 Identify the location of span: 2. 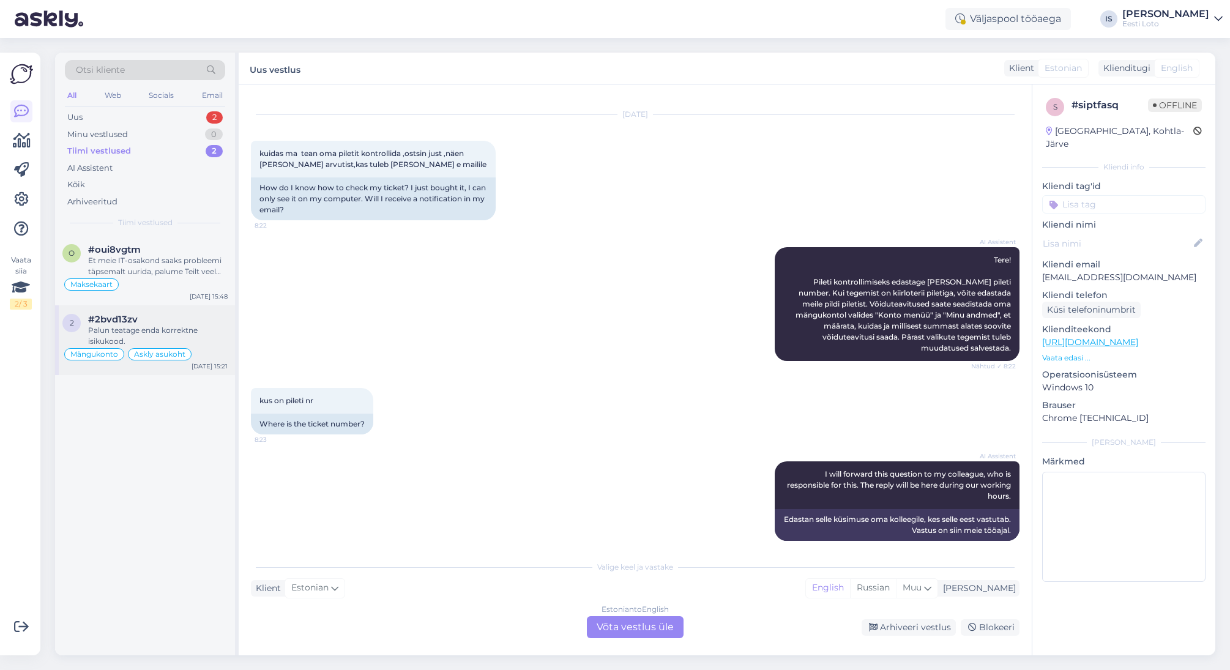
(72, 322).